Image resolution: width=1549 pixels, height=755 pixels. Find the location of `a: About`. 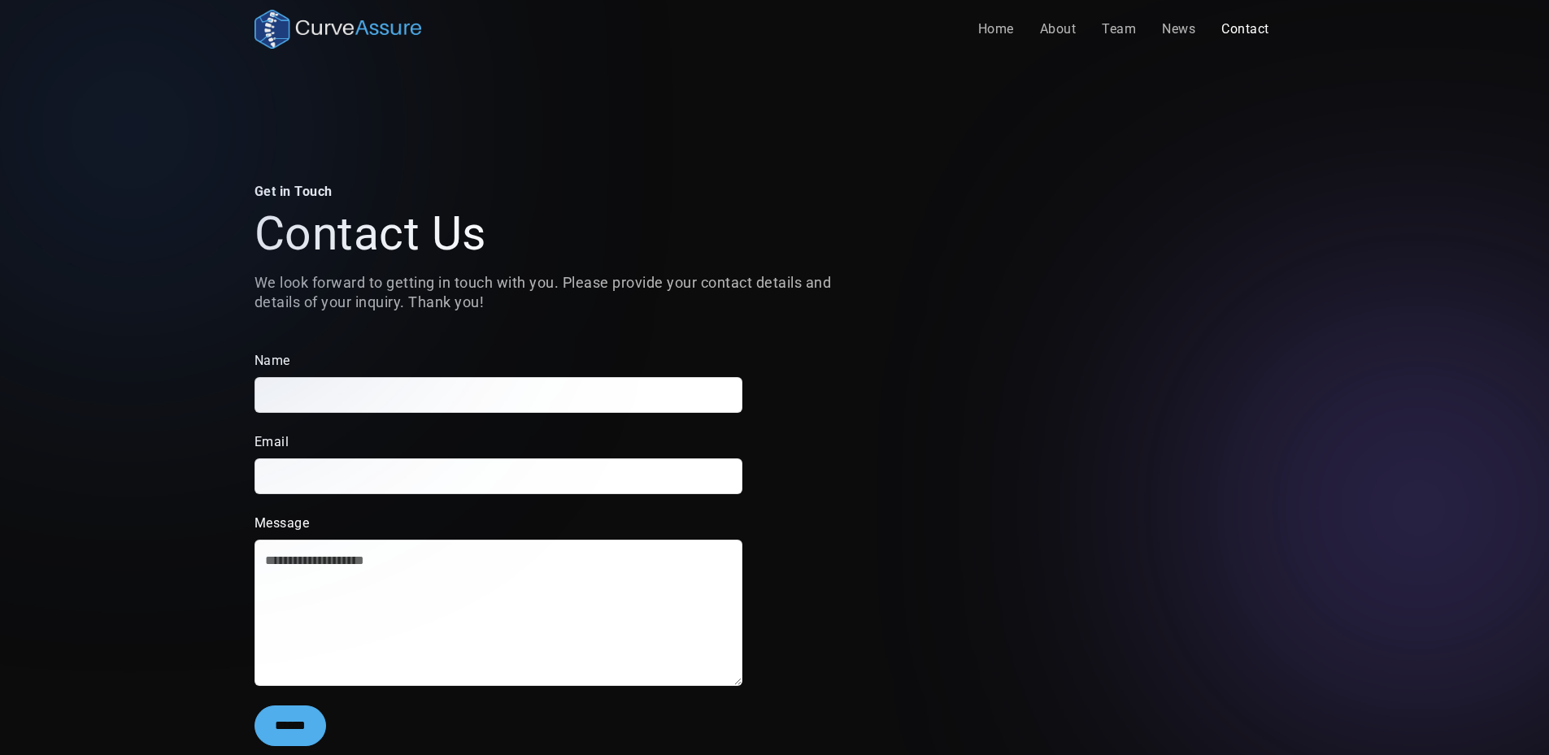

a: About is located at coordinates (1058, 29).